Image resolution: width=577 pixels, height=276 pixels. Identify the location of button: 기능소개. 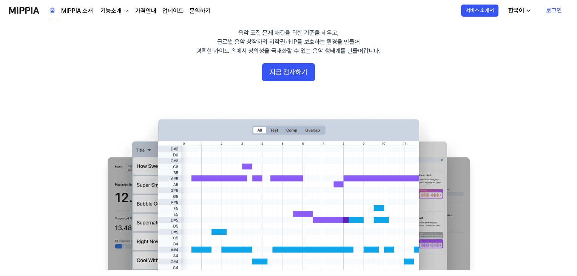
(114, 11).